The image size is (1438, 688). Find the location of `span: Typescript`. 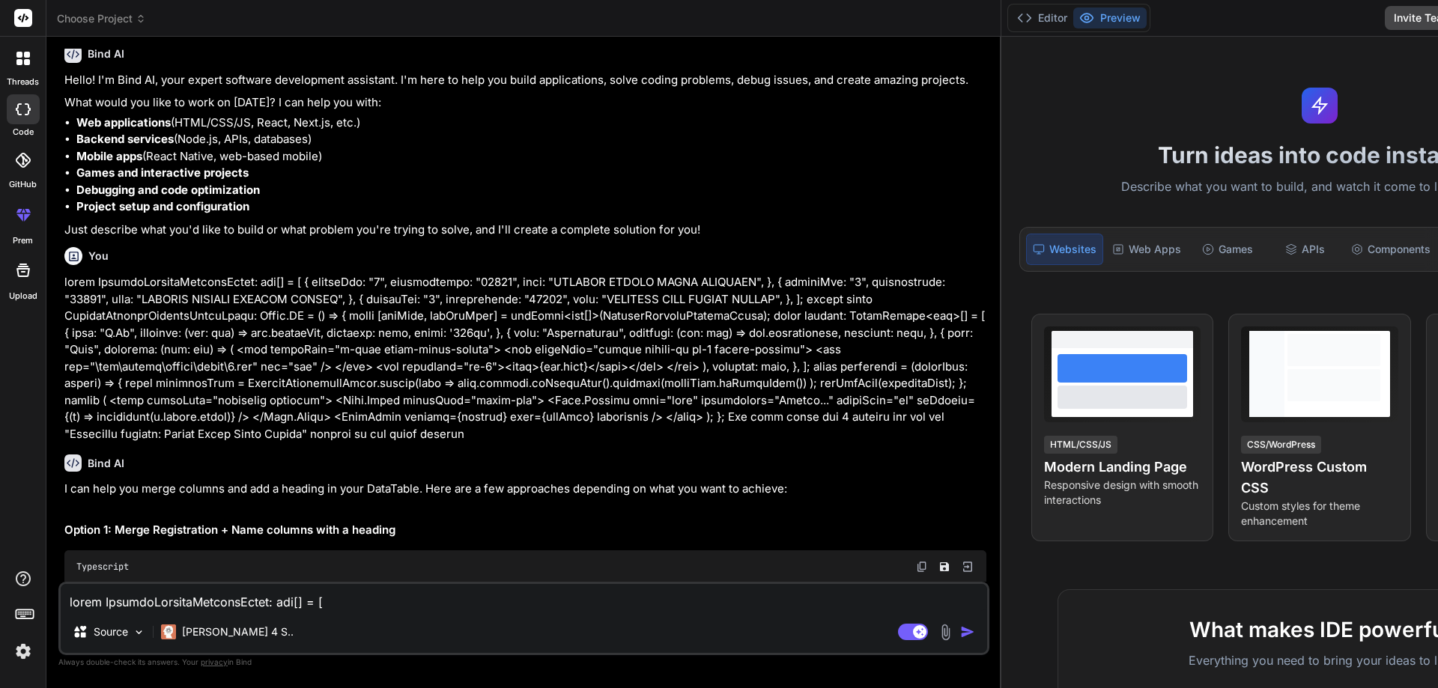

span: Typescript is located at coordinates (103, 567).